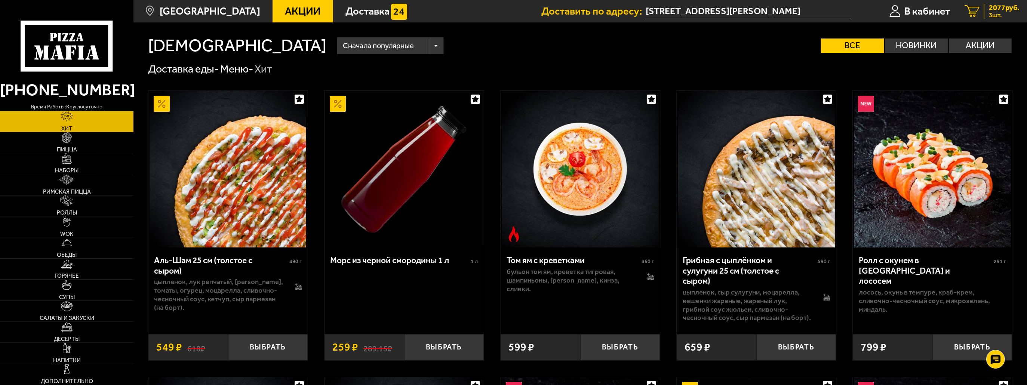 The height and width of the screenshot is (385, 1027). I want to click on s: 289.15 ₽, so click(377, 347).